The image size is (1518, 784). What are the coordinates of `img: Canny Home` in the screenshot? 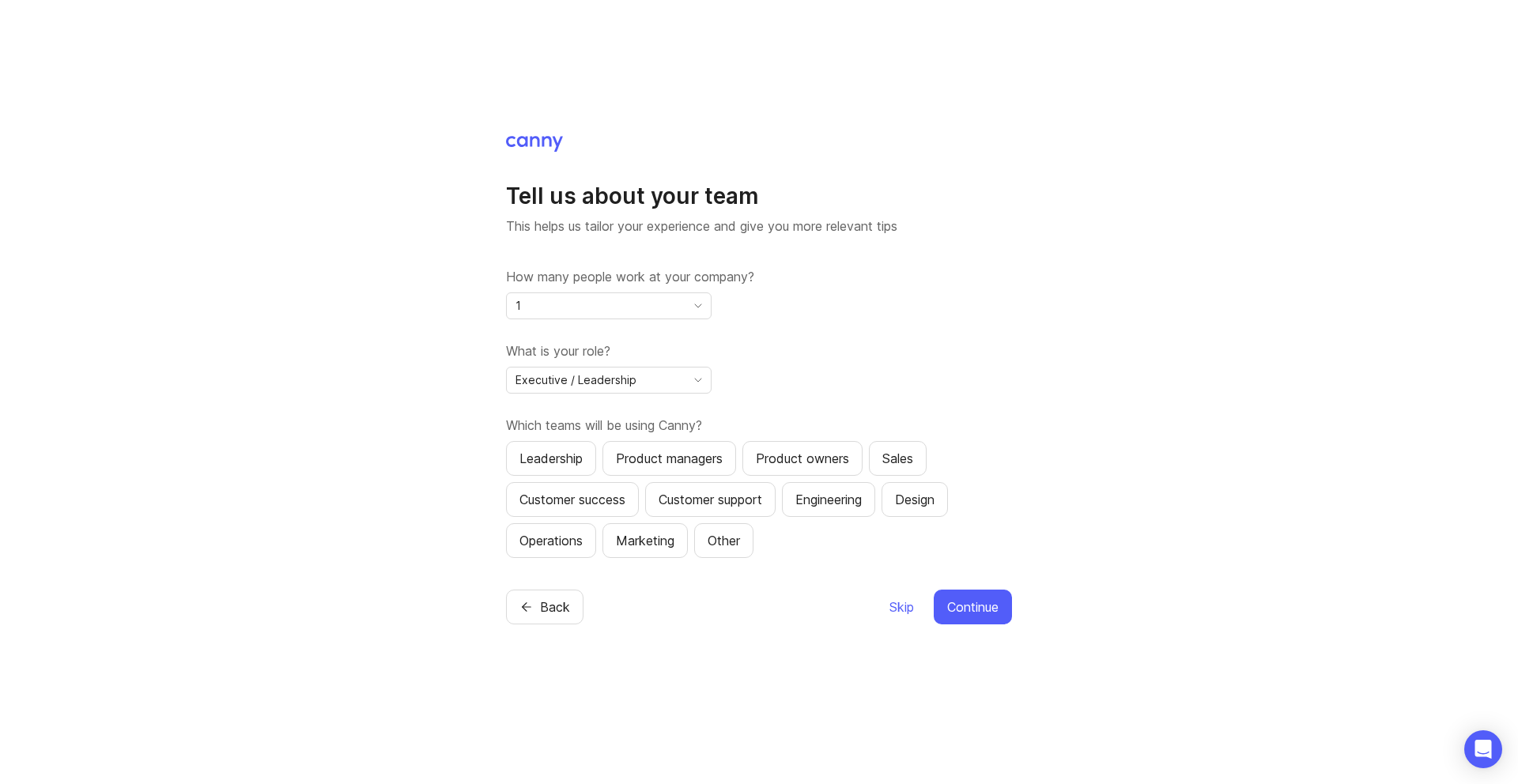 It's located at (534, 143).